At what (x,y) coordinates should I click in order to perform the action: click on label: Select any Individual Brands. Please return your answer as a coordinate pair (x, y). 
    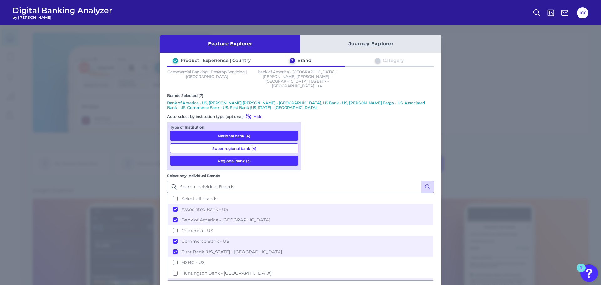
    Looking at the image, I should click on (194, 176).